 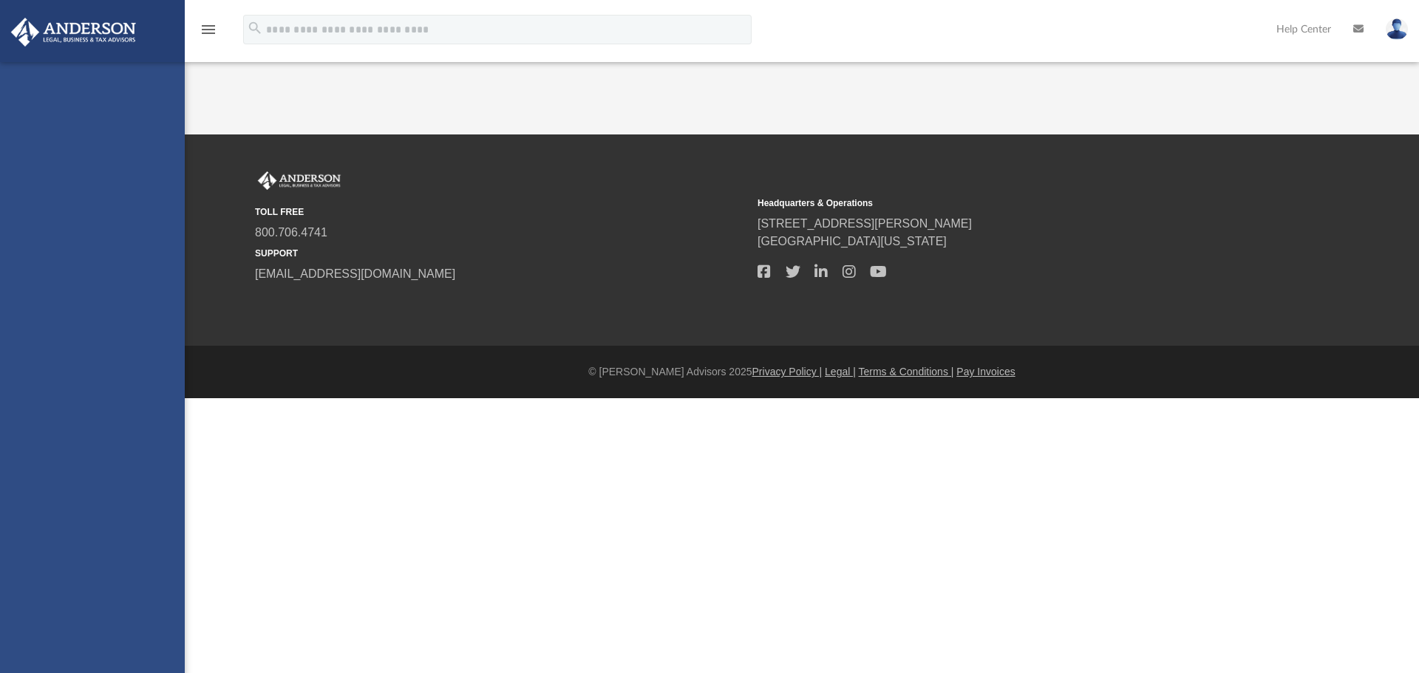 What do you see at coordinates (208, 33) in the screenshot?
I see `a: menu` at bounding box center [208, 33].